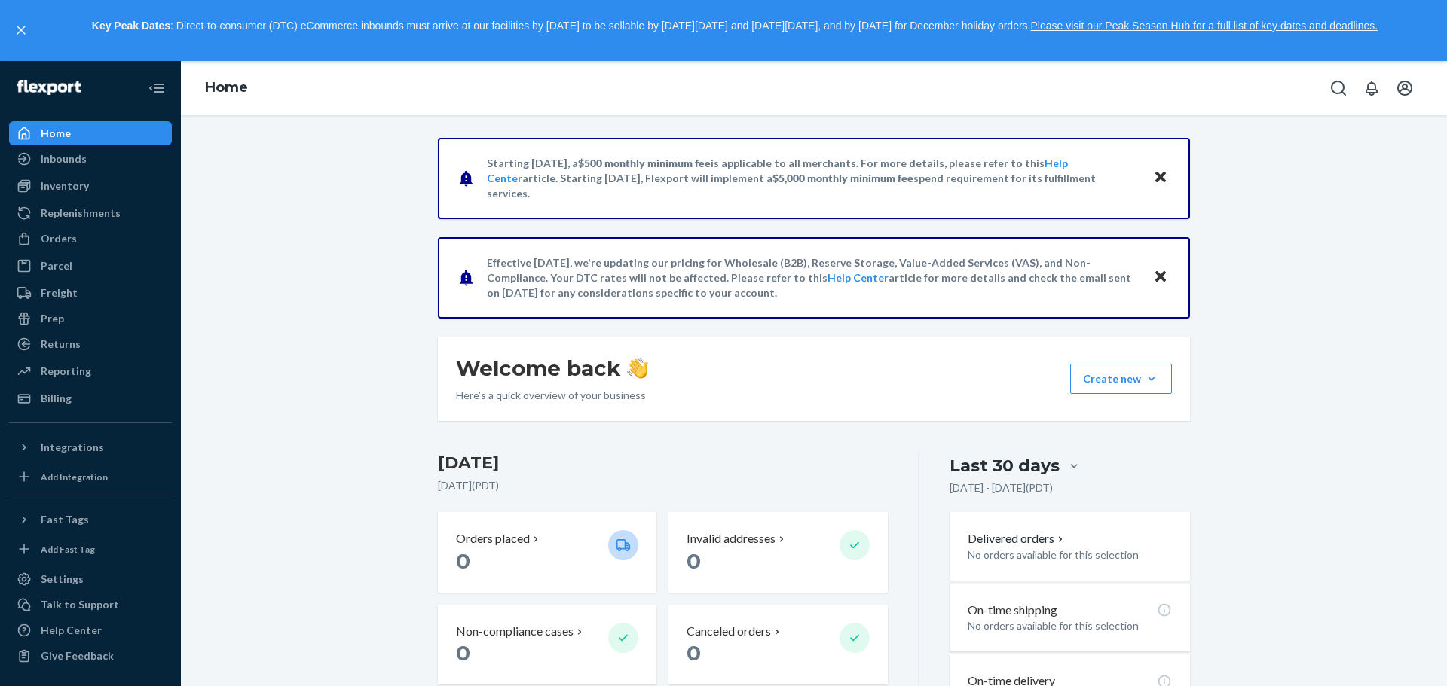 This screenshot has width=1447, height=686. I want to click on div: Settings, so click(62, 579).